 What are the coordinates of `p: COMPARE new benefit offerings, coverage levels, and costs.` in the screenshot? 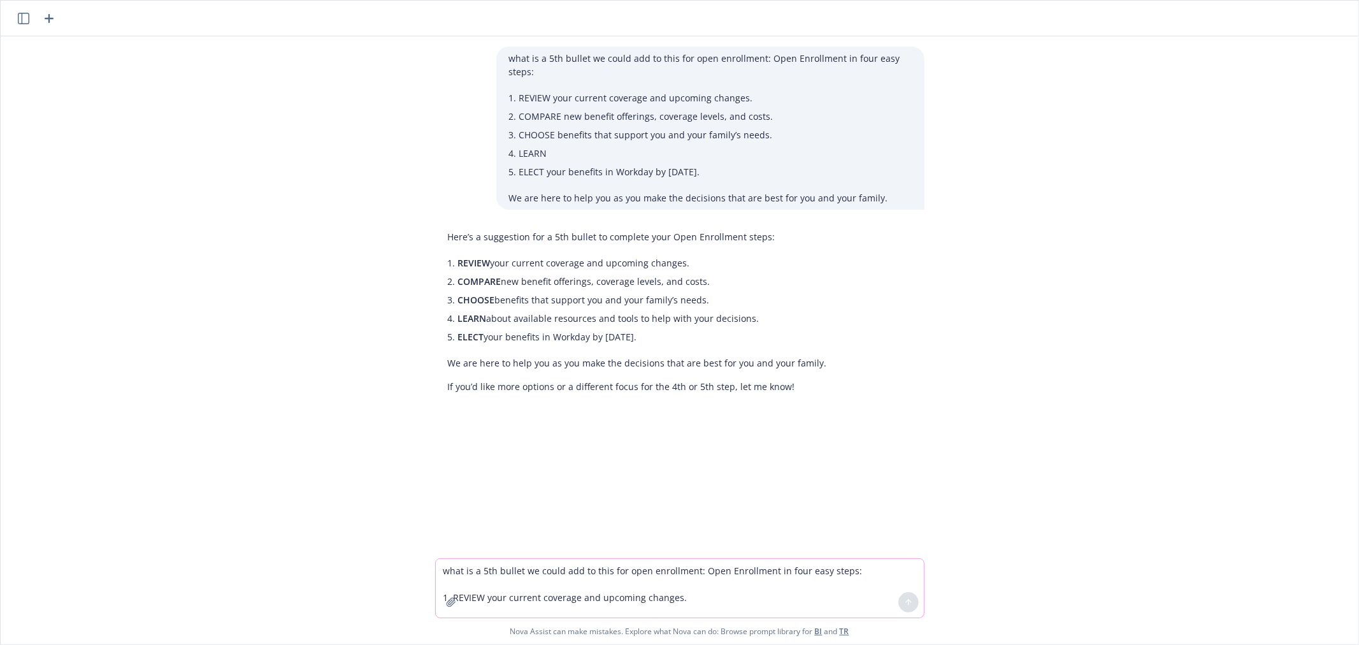 It's located at (715, 116).